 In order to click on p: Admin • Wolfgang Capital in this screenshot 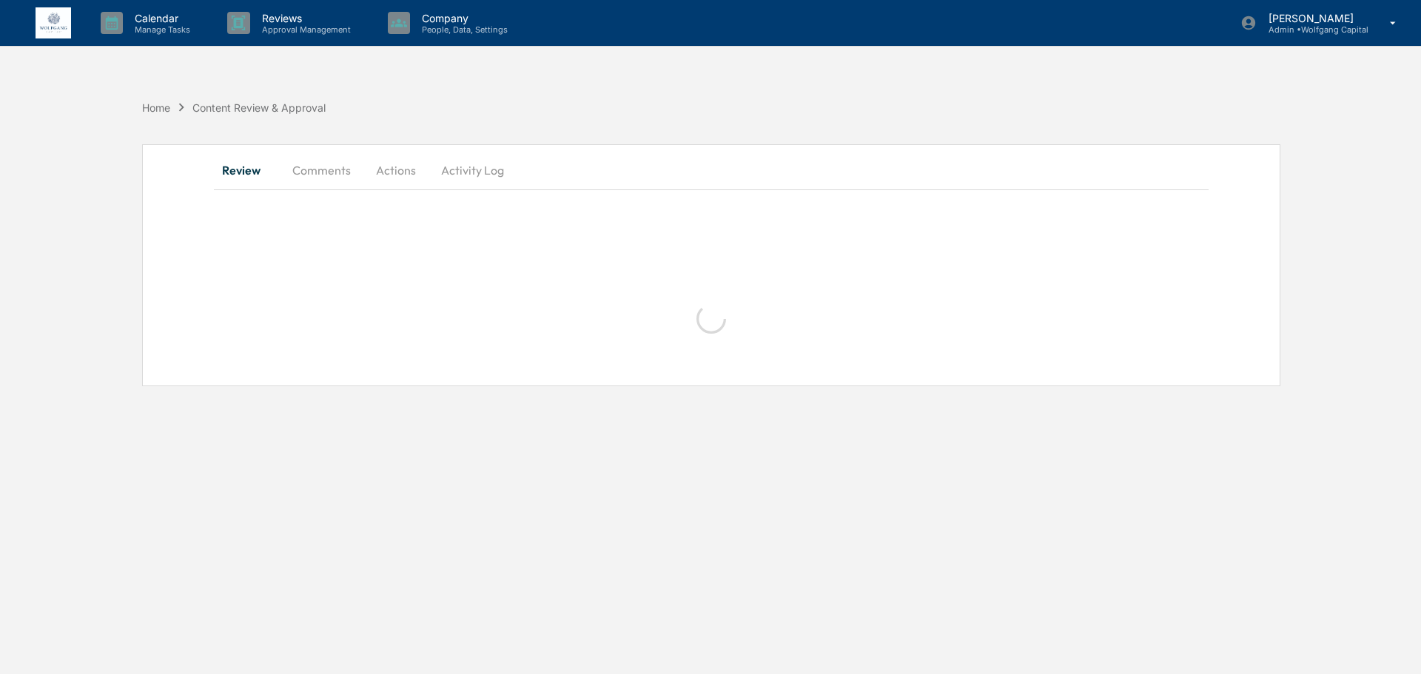, I will do `click(1312, 30)`.